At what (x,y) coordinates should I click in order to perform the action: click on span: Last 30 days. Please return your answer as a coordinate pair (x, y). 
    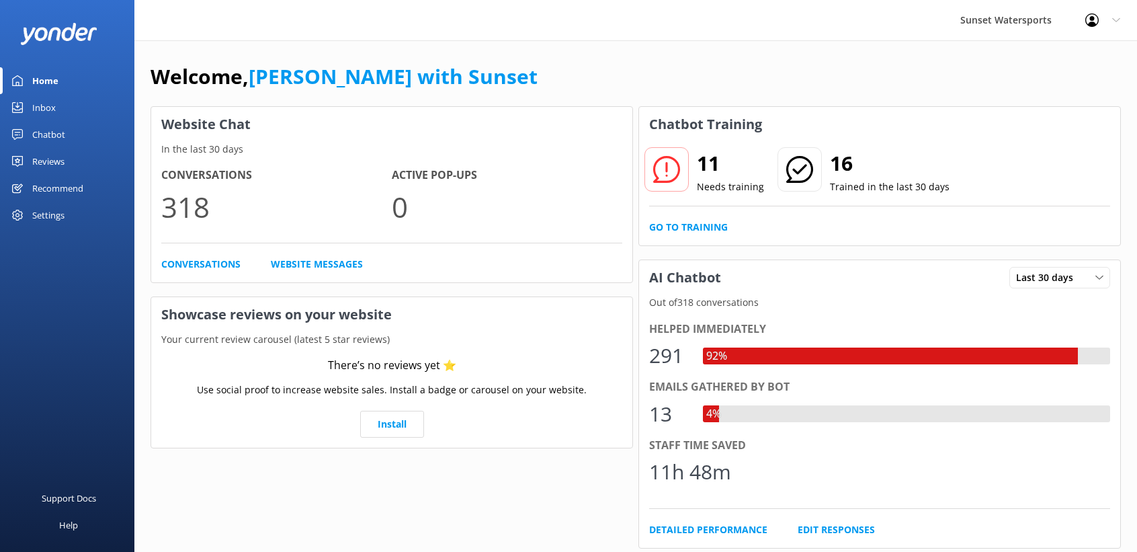
    Looking at the image, I should click on (1048, 278).